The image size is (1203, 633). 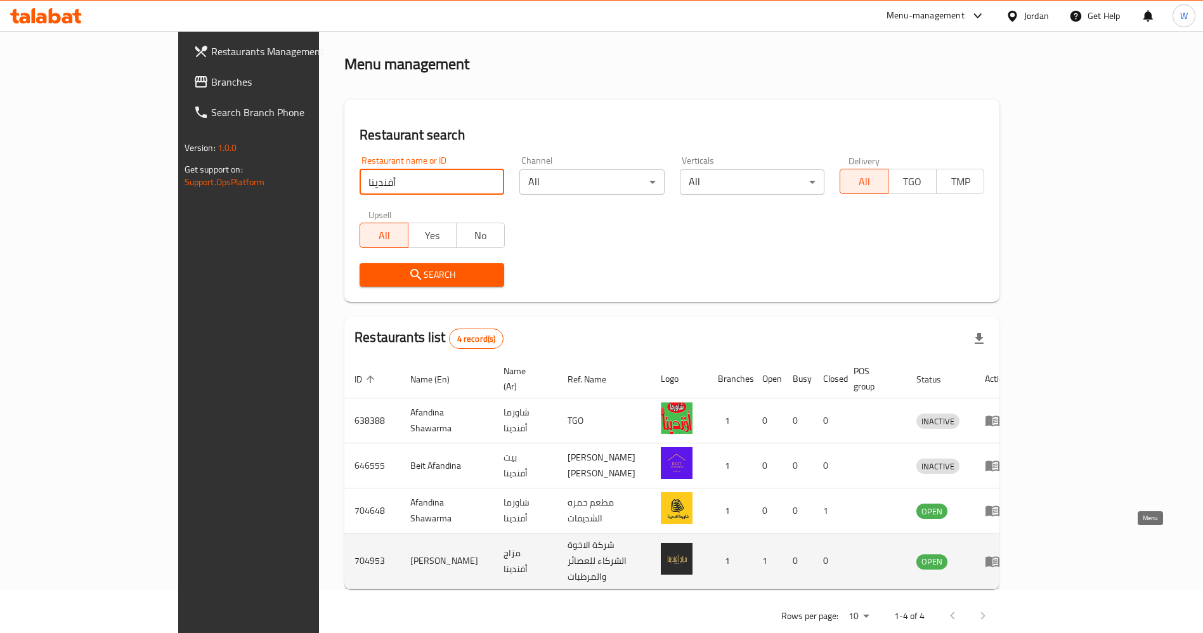 I want to click on span: 1.0.0, so click(x=227, y=148).